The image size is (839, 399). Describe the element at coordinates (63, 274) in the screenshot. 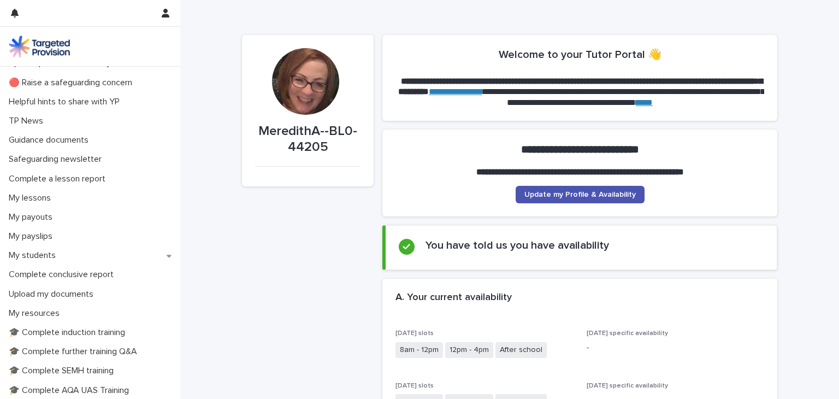

I see `p: Complete conclusive report` at that location.